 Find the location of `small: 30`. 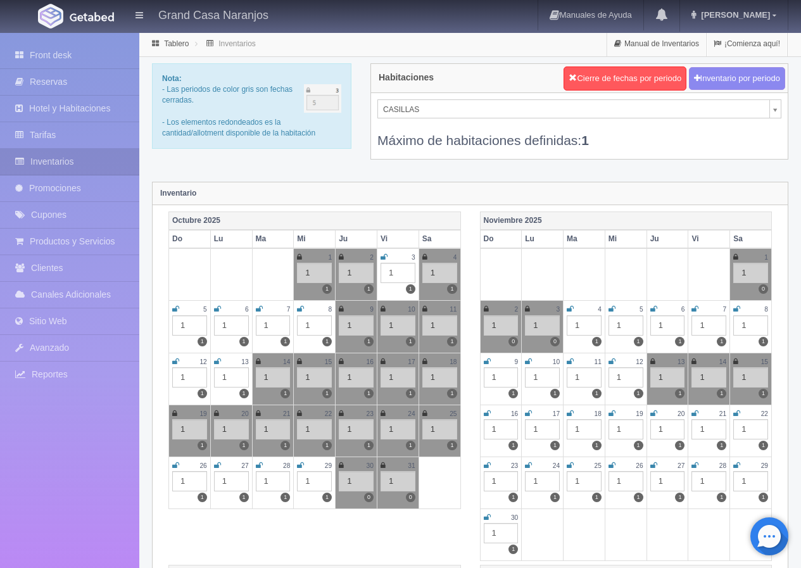

small: 30 is located at coordinates (514, 517).